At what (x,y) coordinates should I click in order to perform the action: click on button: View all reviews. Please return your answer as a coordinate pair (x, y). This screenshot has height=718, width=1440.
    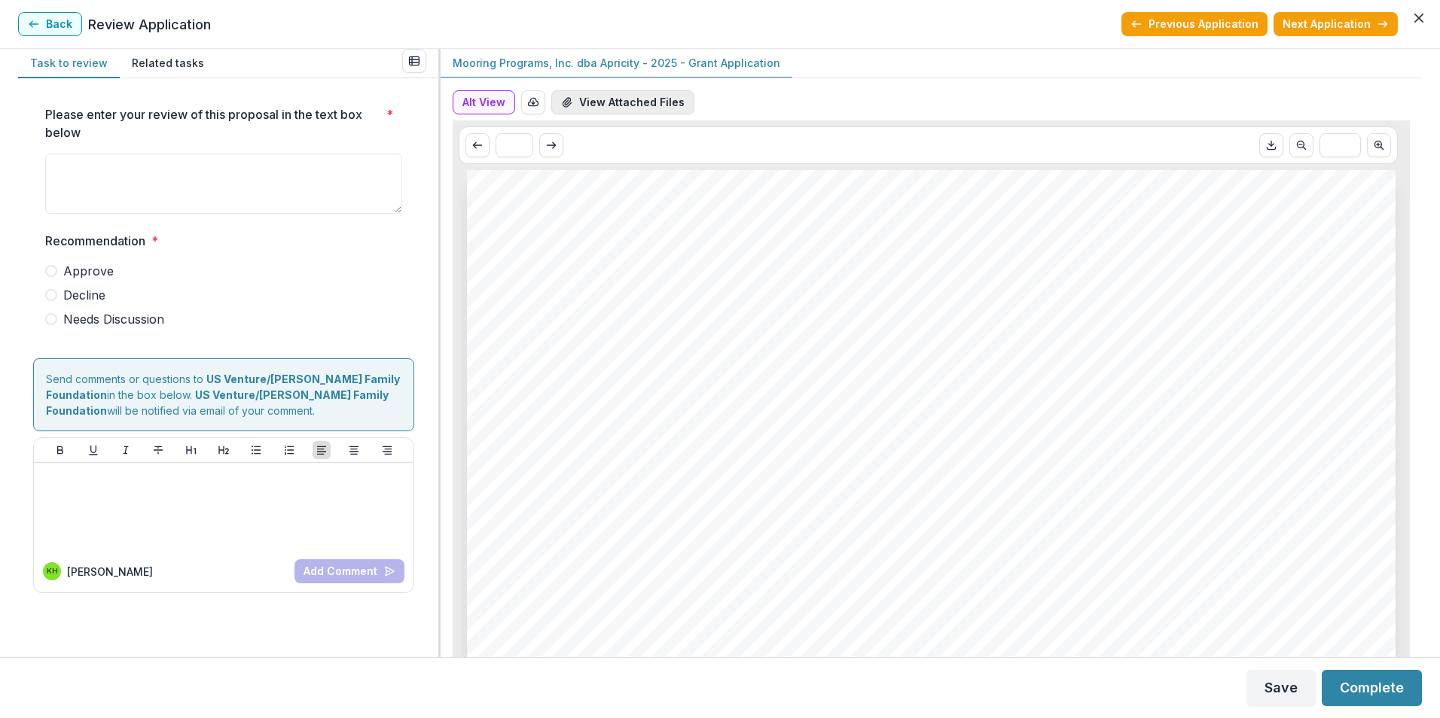
    Looking at the image, I should click on (414, 61).